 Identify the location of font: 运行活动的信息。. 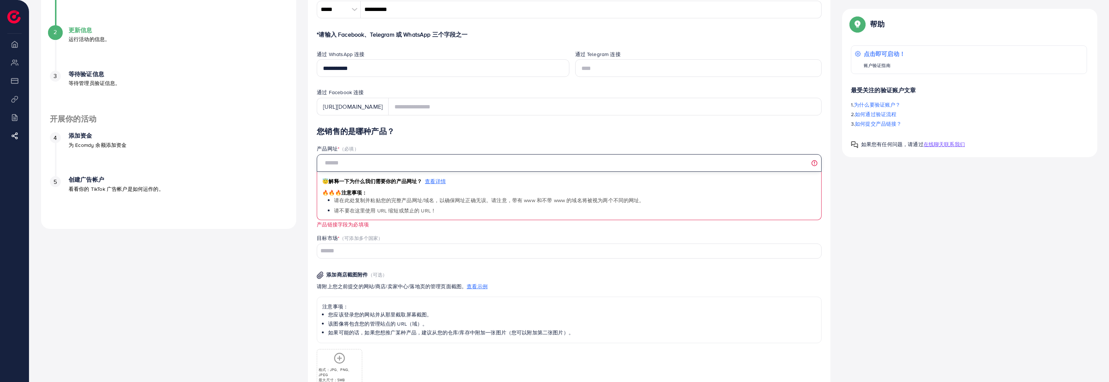
(89, 39).